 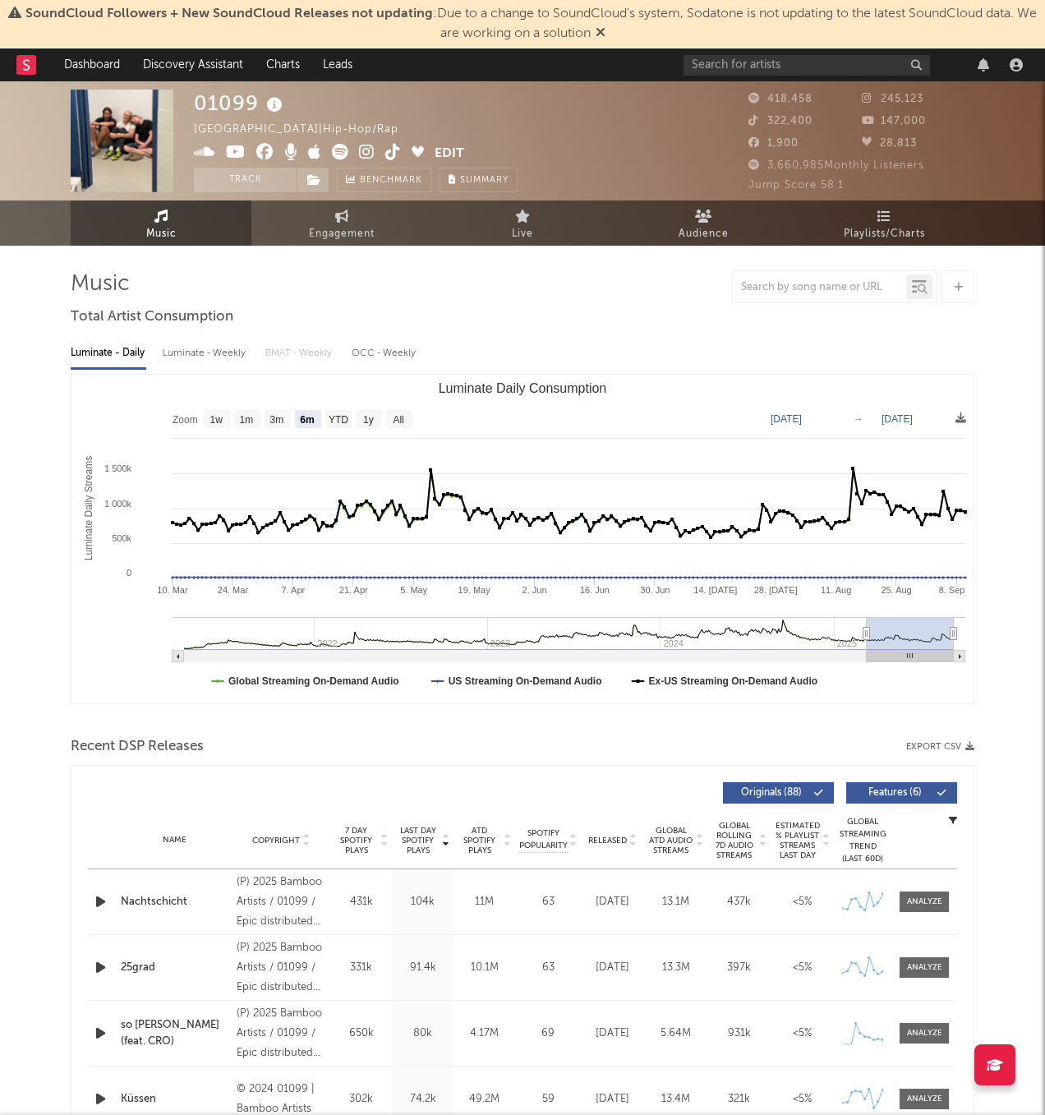 I want to click on a: Discovery Assistant, so click(x=193, y=65).